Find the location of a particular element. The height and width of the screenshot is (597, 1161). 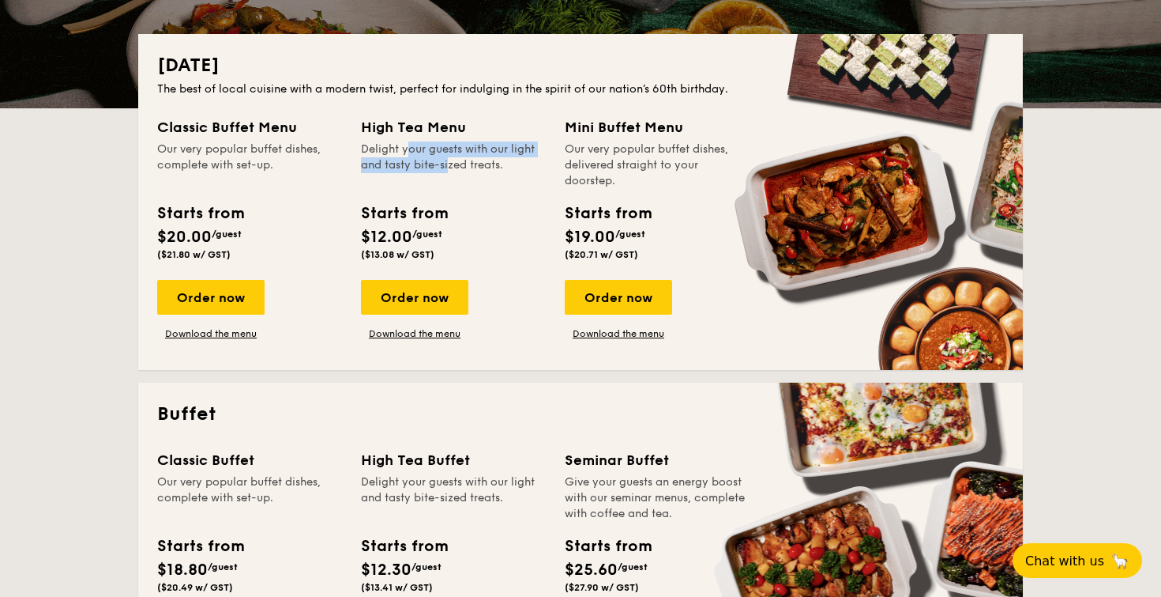

span: $19.00 is located at coordinates (590, 237).